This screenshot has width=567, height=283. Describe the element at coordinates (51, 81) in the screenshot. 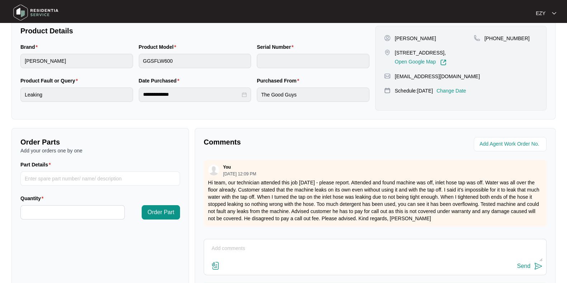

I see `label: Product Fault or Query` at that location.